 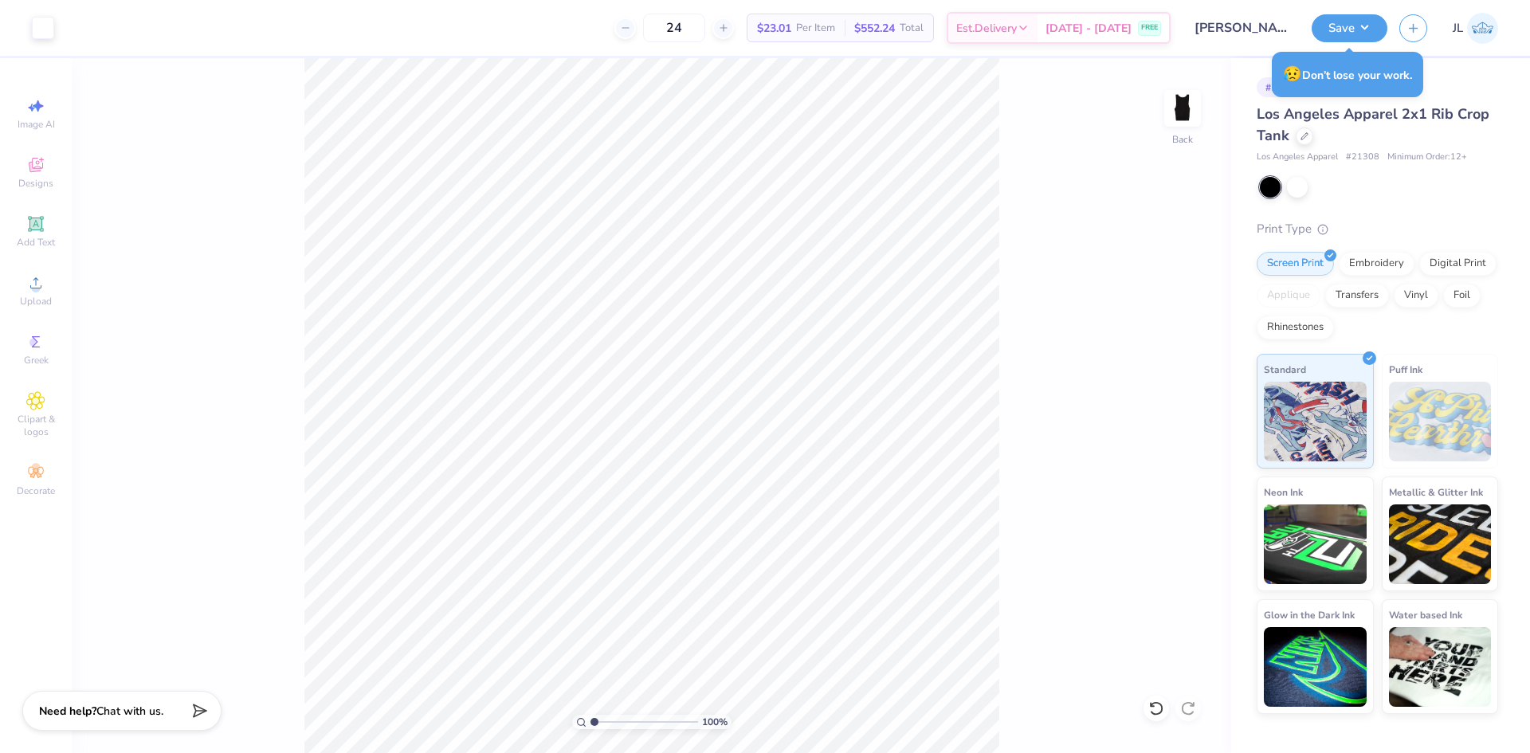 What do you see at coordinates (1373, 124) in the screenshot?
I see `span: Los Angeles Apparel 2x1 Rib Crop Tank` at bounding box center [1373, 124].